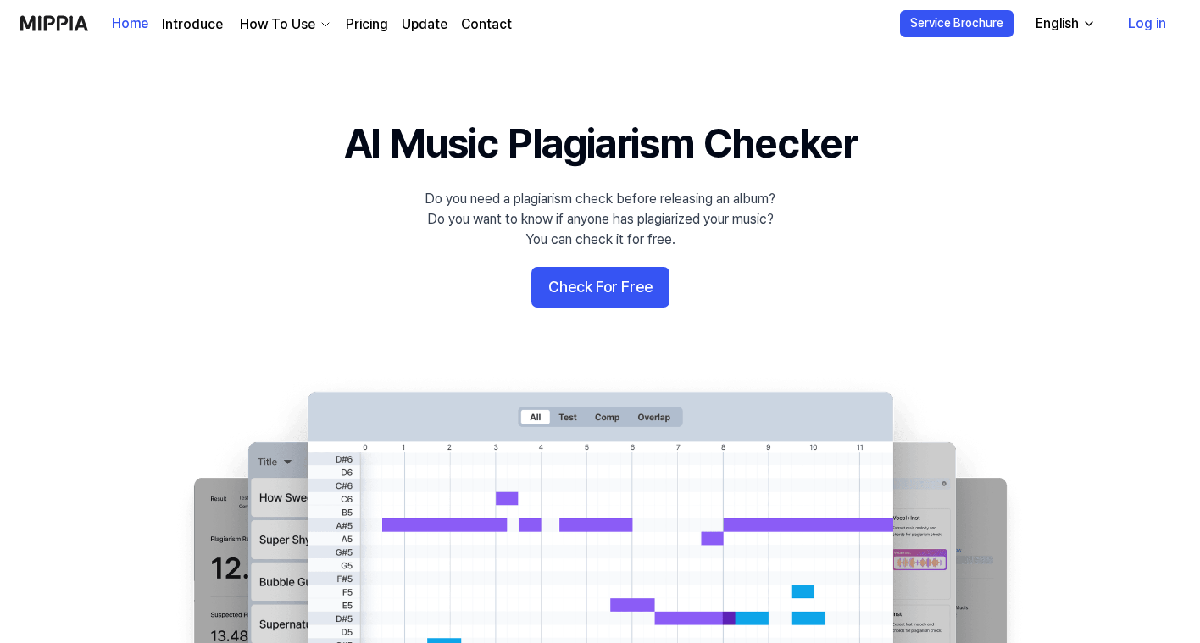 The image size is (1200, 643). What do you see at coordinates (600, 220) in the screenshot?
I see `div: Do you need a plagiarism check before releasing an album? Do you want to know if anyone has plagi...` at bounding box center [600, 220].